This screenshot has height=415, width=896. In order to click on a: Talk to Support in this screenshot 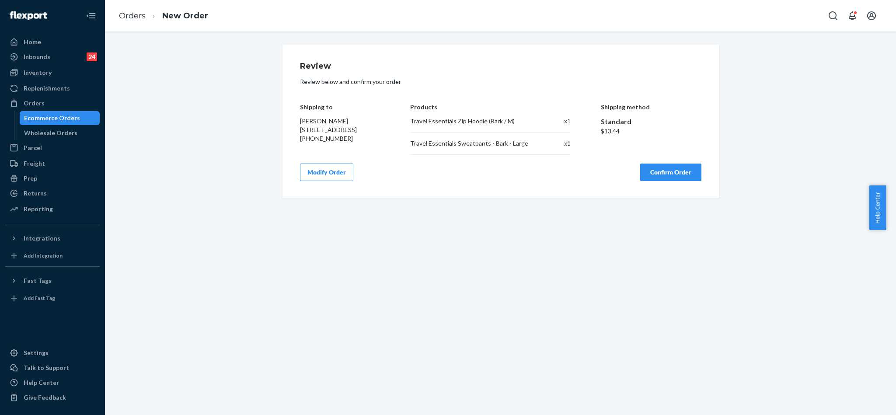, I will do `click(53, 368)`.